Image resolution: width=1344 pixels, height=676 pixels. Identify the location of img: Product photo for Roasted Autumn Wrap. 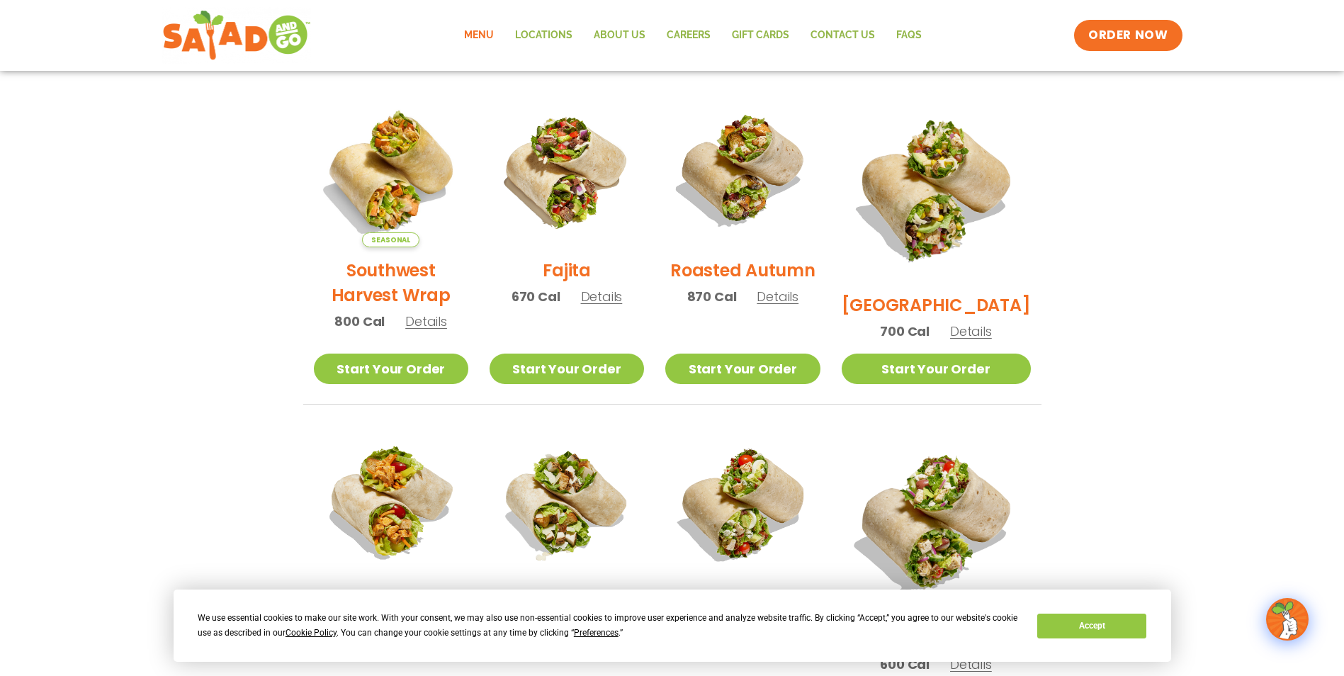
(743, 170).